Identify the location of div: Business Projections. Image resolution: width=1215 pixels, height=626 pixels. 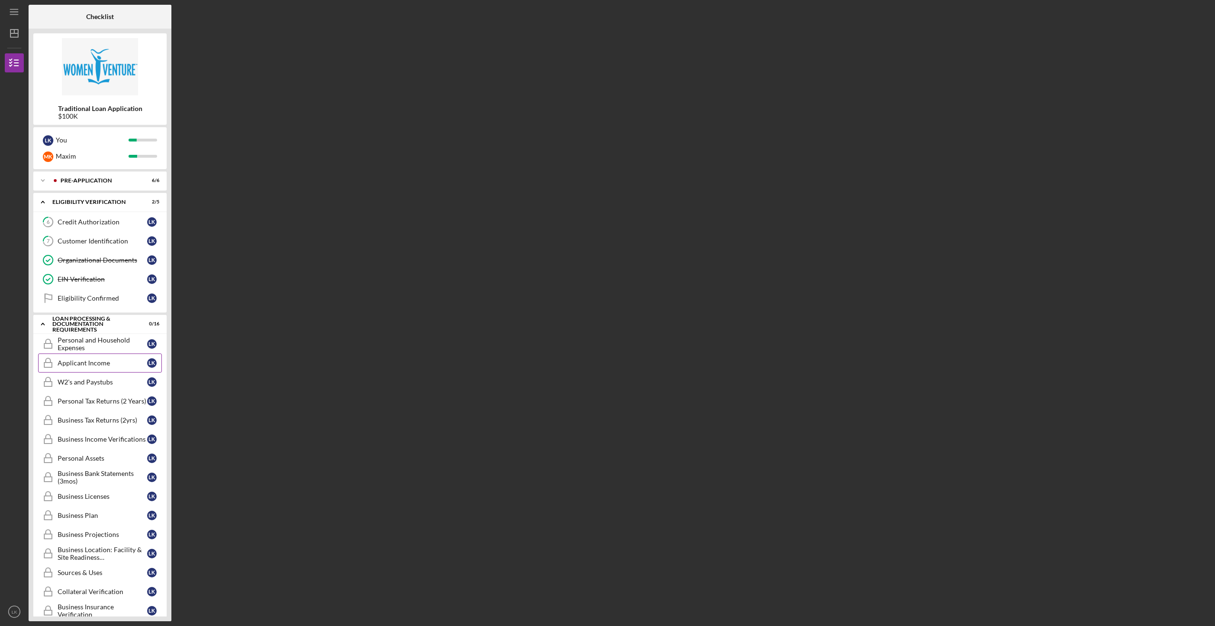
(102, 534).